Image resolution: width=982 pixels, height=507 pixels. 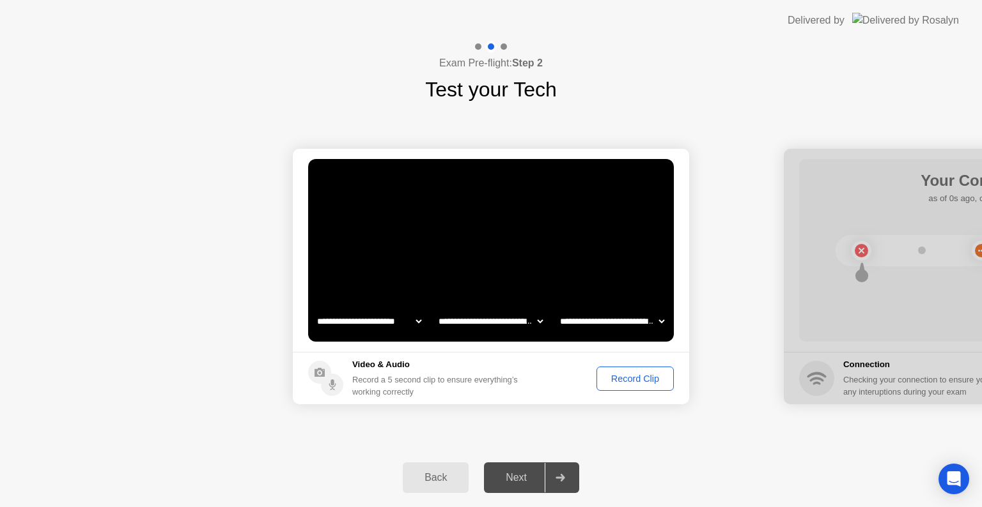 I want to click on select: Available microphones, so click(x=612, y=321).